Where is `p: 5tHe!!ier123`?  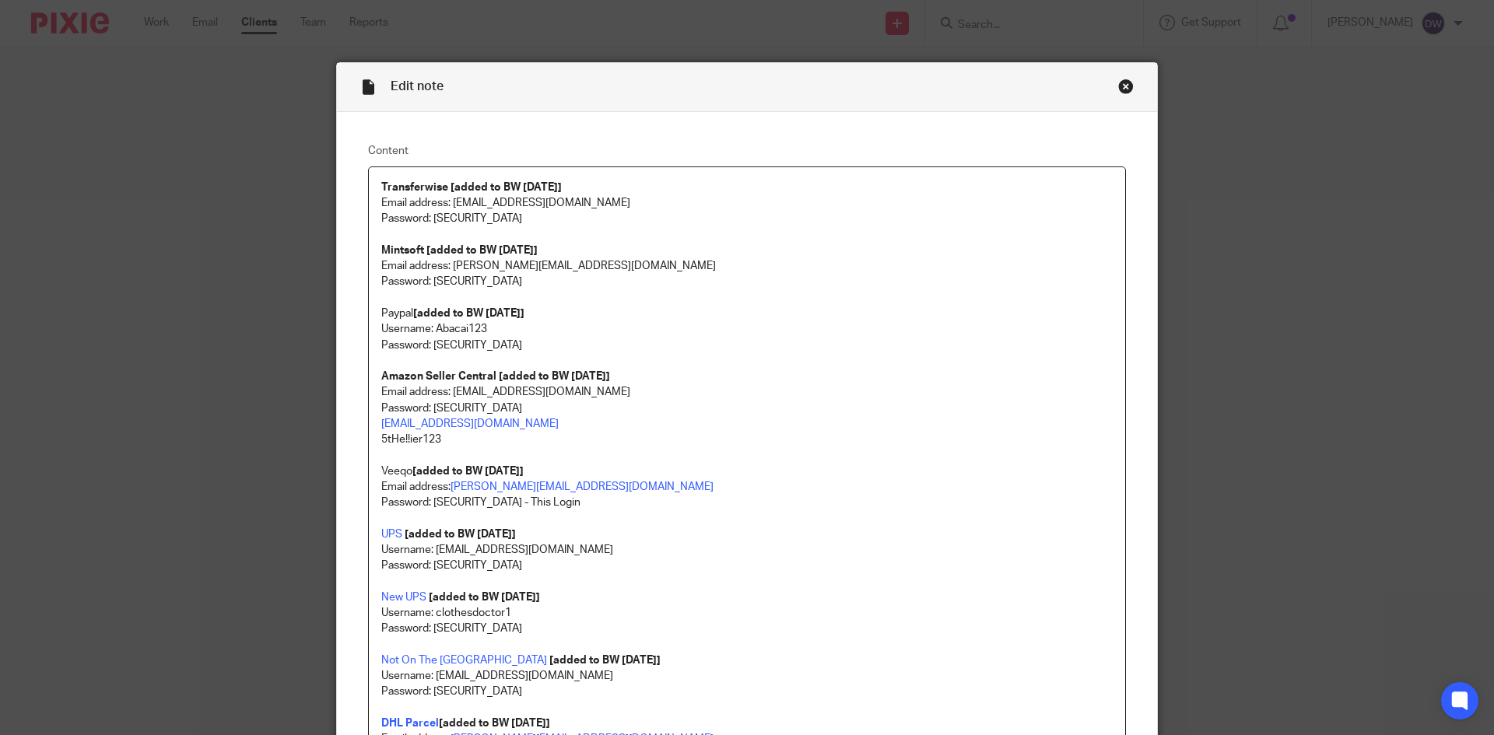
p: 5tHe!!ier123 is located at coordinates (747, 440).